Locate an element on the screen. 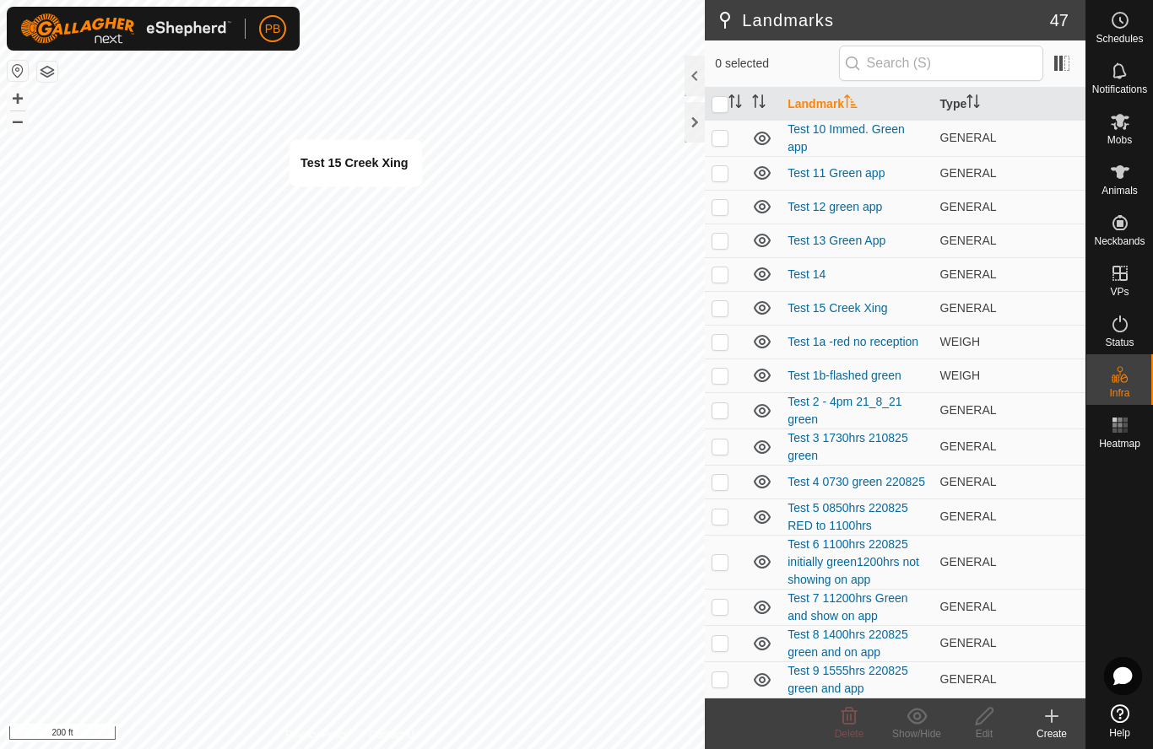 The height and width of the screenshot is (749, 1153). span: Neckbands is located at coordinates (1119, 241).